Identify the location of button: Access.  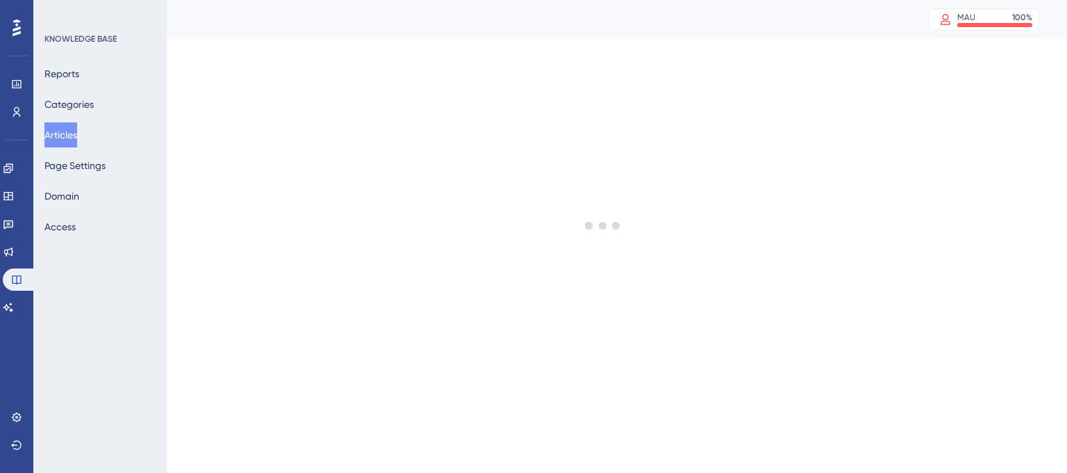
(60, 227).